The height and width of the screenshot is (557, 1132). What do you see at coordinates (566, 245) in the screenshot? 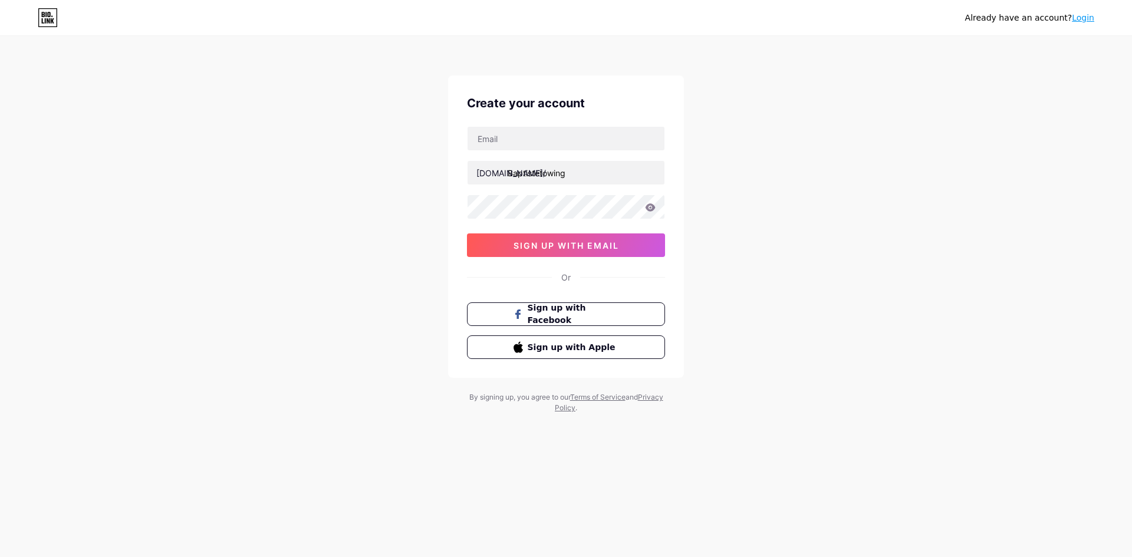
I see `span: sign up with email` at bounding box center [566, 245].